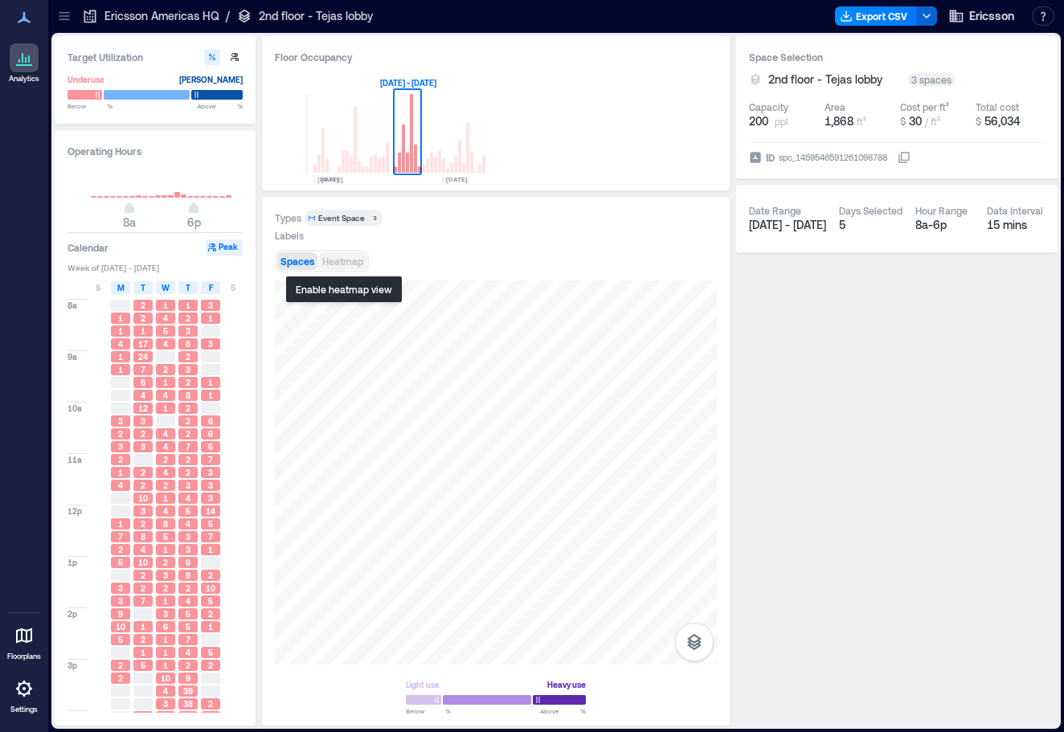  Describe the element at coordinates (375, 218) in the screenshot. I see `div: 3` at that location.